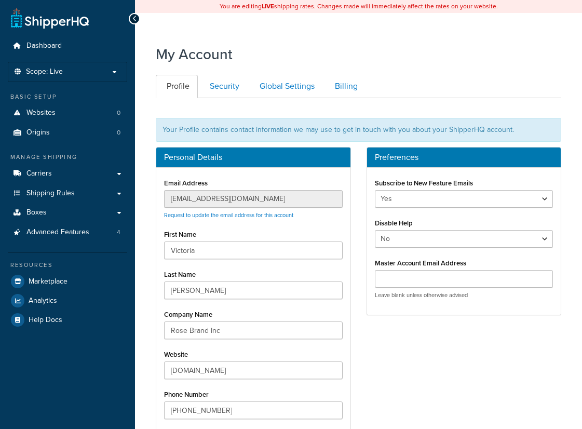 The image size is (582, 429). What do you see at coordinates (68, 265) in the screenshot?
I see `div: Resources` at bounding box center [68, 265].